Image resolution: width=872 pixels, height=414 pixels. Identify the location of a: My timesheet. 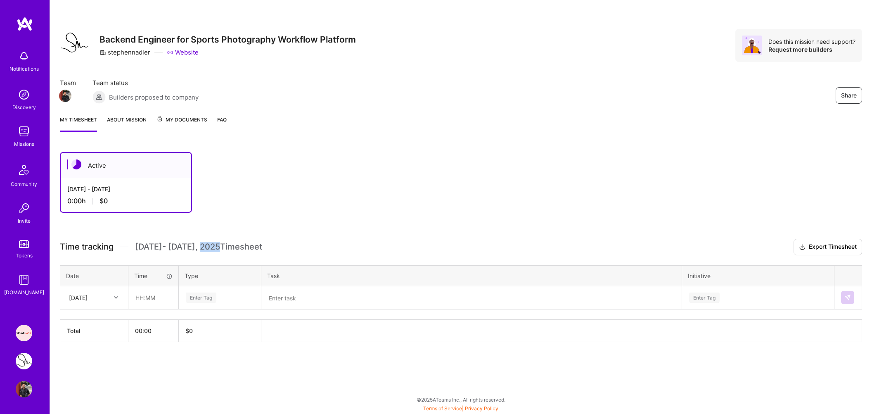
(78, 123).